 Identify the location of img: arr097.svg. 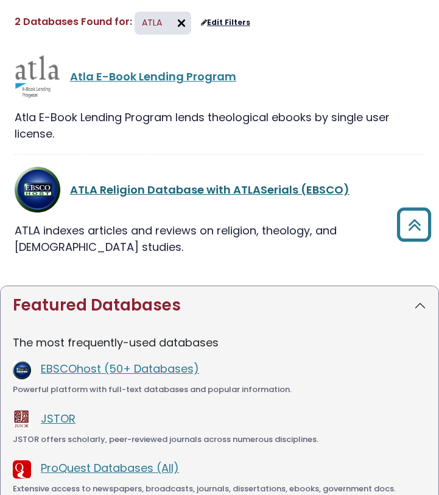
(182, 23).